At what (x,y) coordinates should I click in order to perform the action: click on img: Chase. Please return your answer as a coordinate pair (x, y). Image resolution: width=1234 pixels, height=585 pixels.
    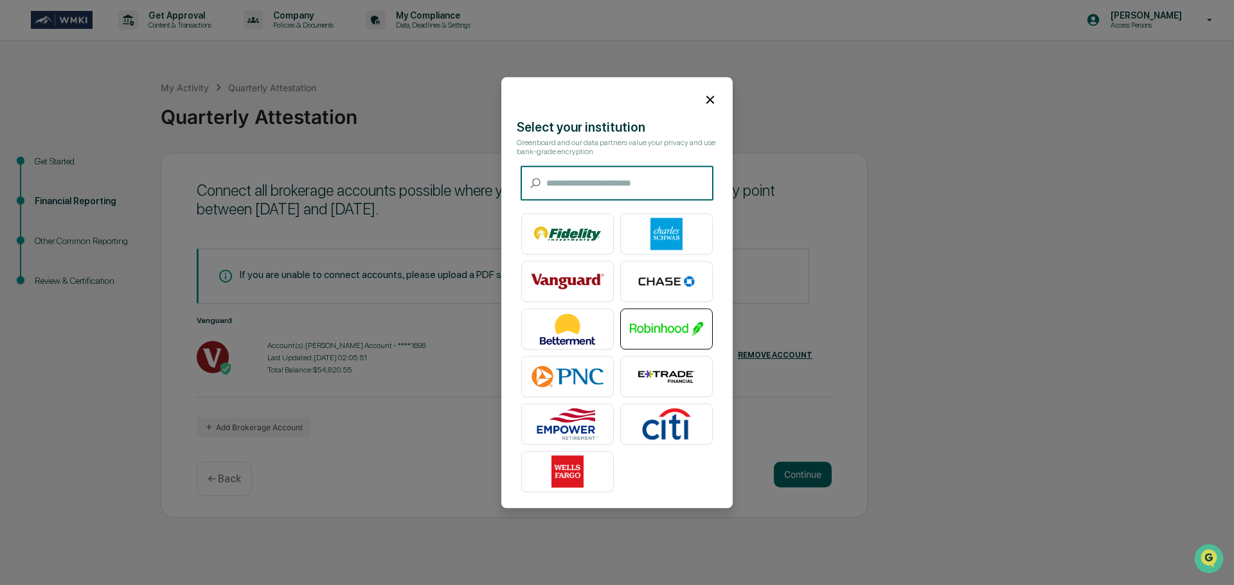
    Looking at the image, I should click on (666, 281).